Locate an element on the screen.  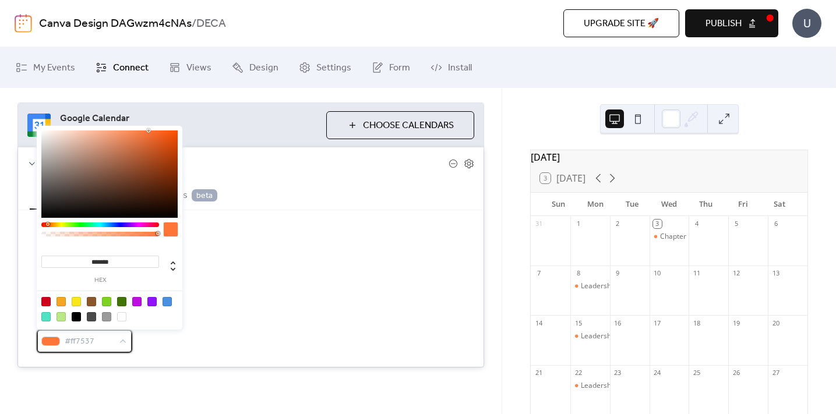
b: DECA is located at coordinates (211, 24).